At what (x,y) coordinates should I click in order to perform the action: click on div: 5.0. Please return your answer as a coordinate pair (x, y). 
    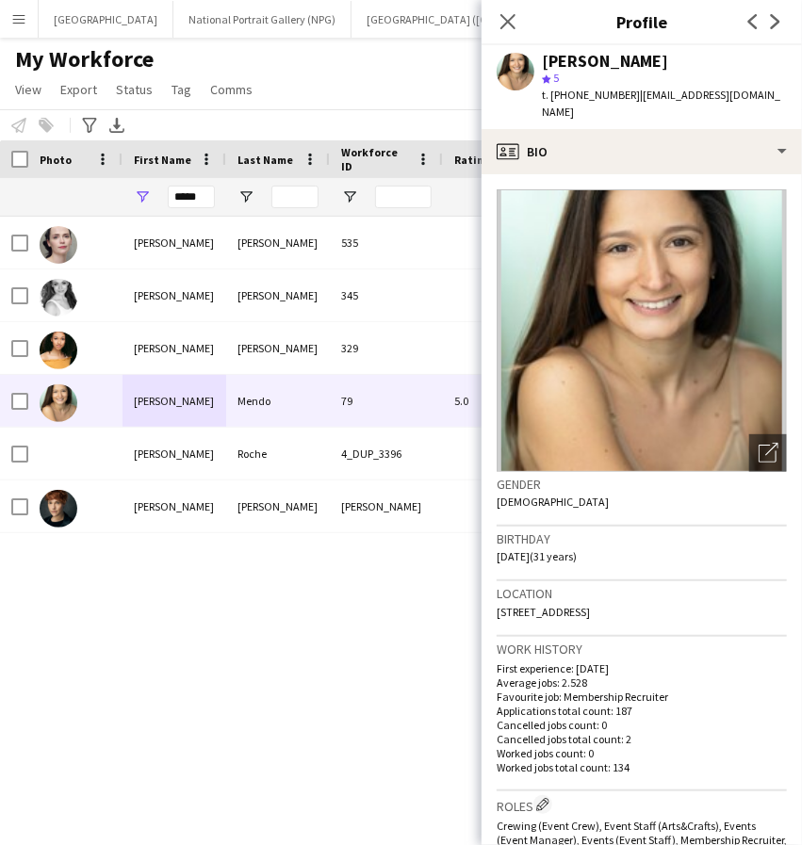
    Looking at the image, I should click on (490, 400).